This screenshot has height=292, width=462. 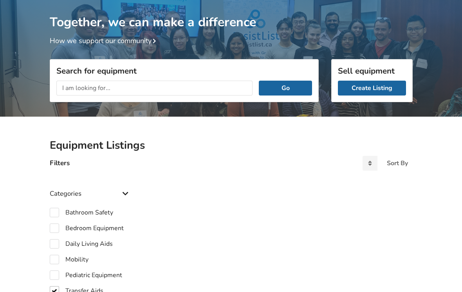 I want to click on h3: Sell equipment, so click(x=372, y=71).